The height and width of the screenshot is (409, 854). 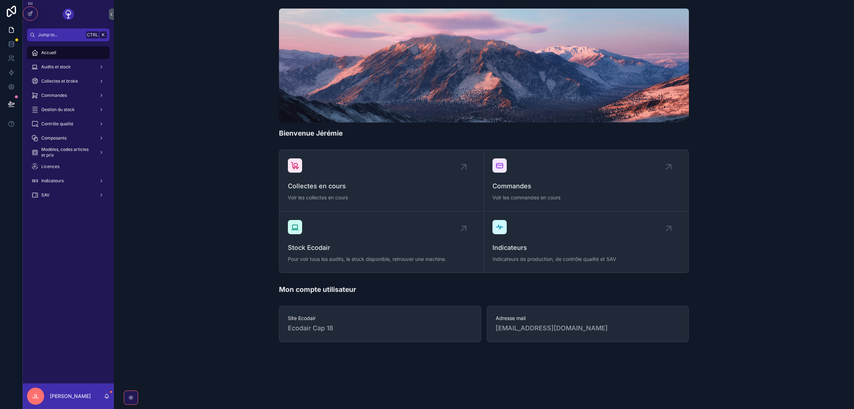 I want to click on h1: Mon compte utilisateur, so click(x=317, y=289).